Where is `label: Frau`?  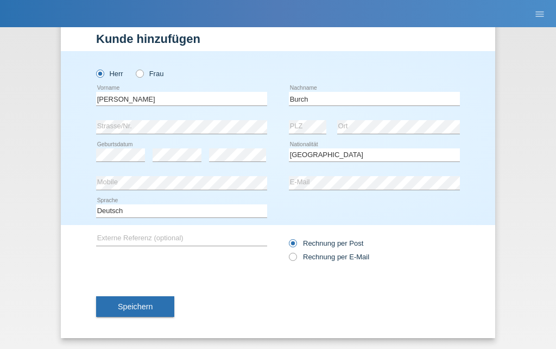 label: Frau is located at coordinates (149, 73).